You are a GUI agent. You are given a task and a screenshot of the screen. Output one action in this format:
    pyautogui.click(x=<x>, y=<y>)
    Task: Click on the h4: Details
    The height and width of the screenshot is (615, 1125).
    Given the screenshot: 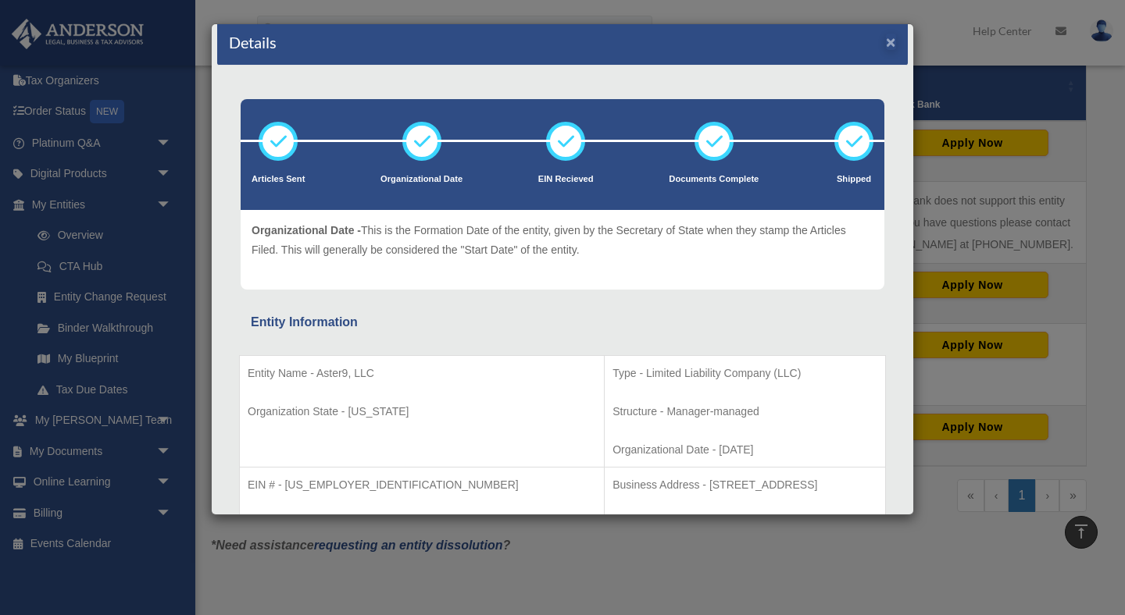 What is the action you would take?
    pyautogui.click(x=252, y=42)
    